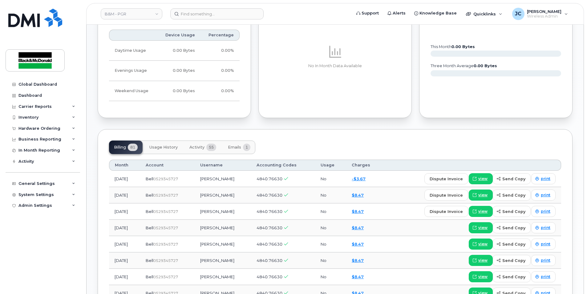  I want to click on a: B&M - PGR, so click(131, 14).